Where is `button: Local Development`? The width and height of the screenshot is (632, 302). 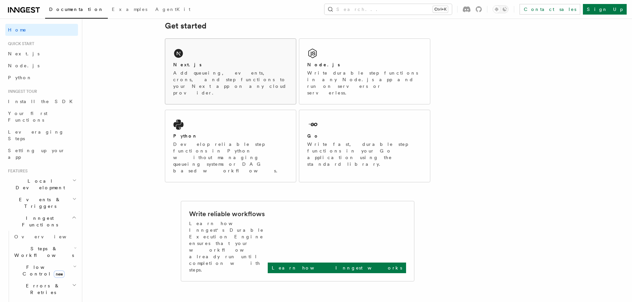 button: Local Development is located at coordinates (41, 184).